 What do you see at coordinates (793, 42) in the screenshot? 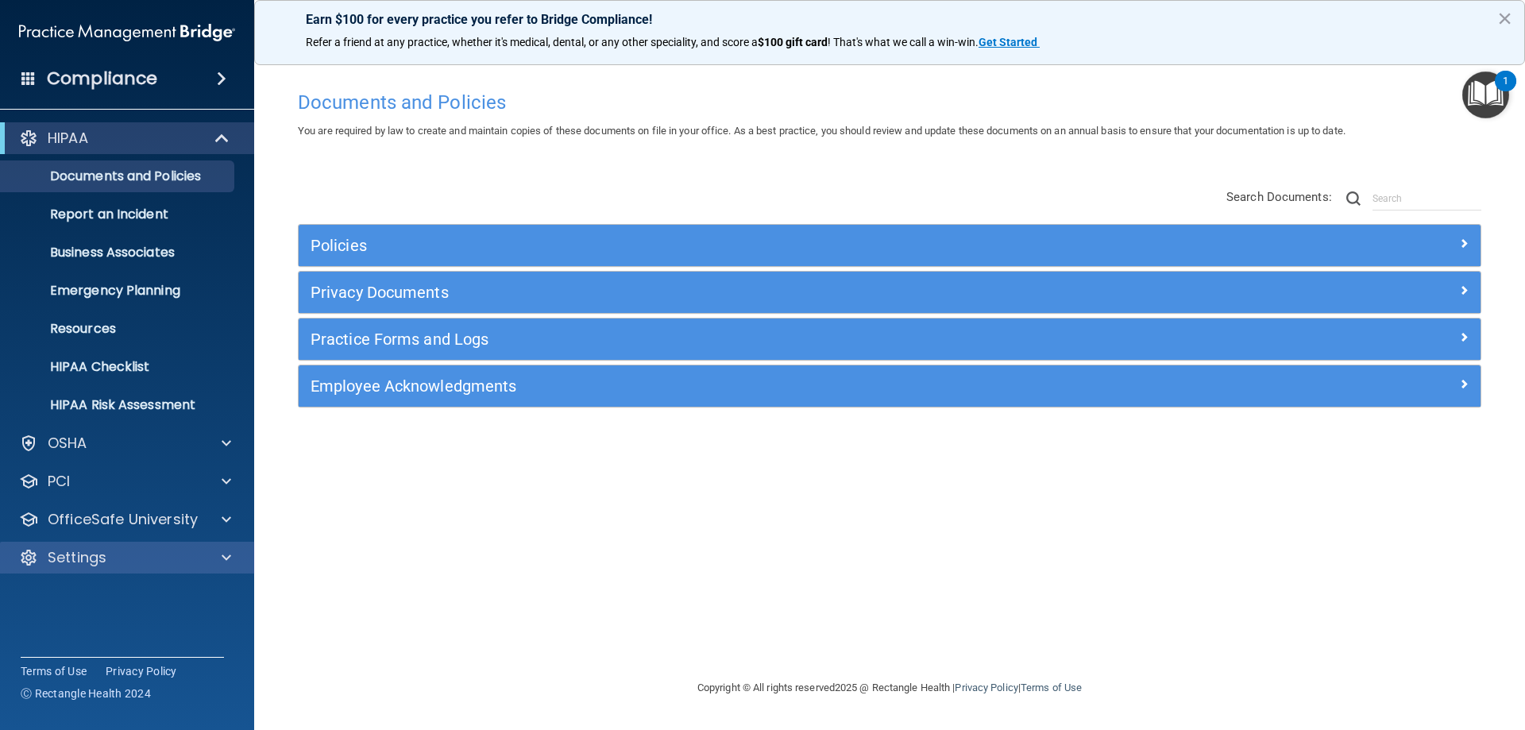
I see `strong: $100 gift card` at bounding box center [793, 42].